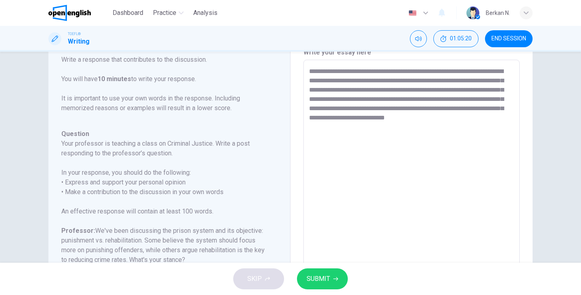  What do you see at coordinates (418, 39) in the screenshot?
I see `div: Mute` at bounding box center [418, 39].